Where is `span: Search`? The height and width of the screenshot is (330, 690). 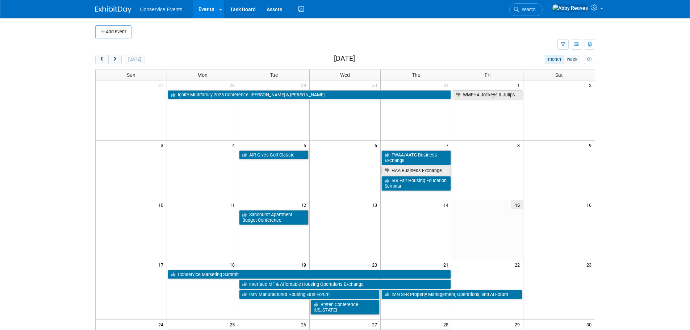
span: Search is located at coordinates (528, 9).